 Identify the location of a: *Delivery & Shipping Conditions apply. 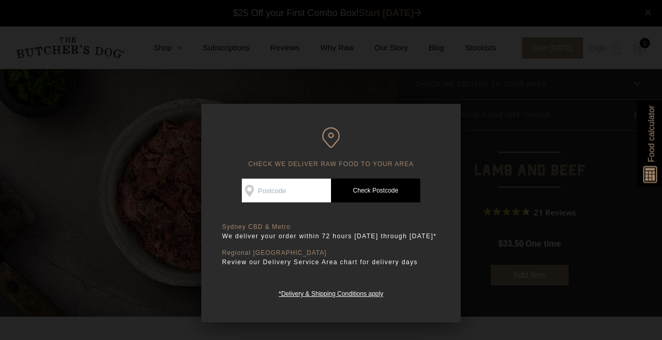
(330, 292).